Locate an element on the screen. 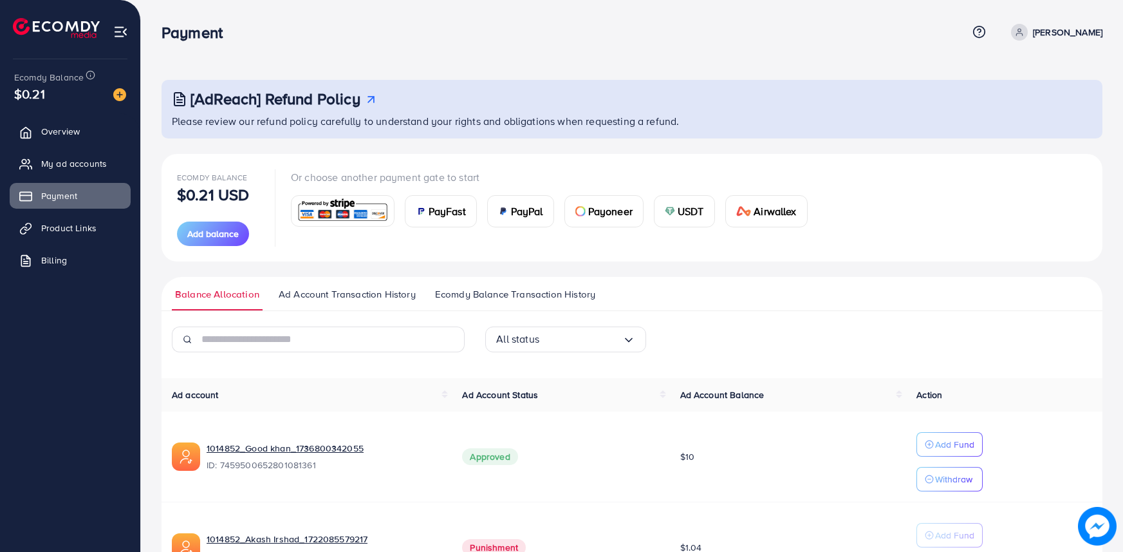 Image resolution: width=1123 pixels, height=552 pixels. img: menu is located at coordinates (120, 32).